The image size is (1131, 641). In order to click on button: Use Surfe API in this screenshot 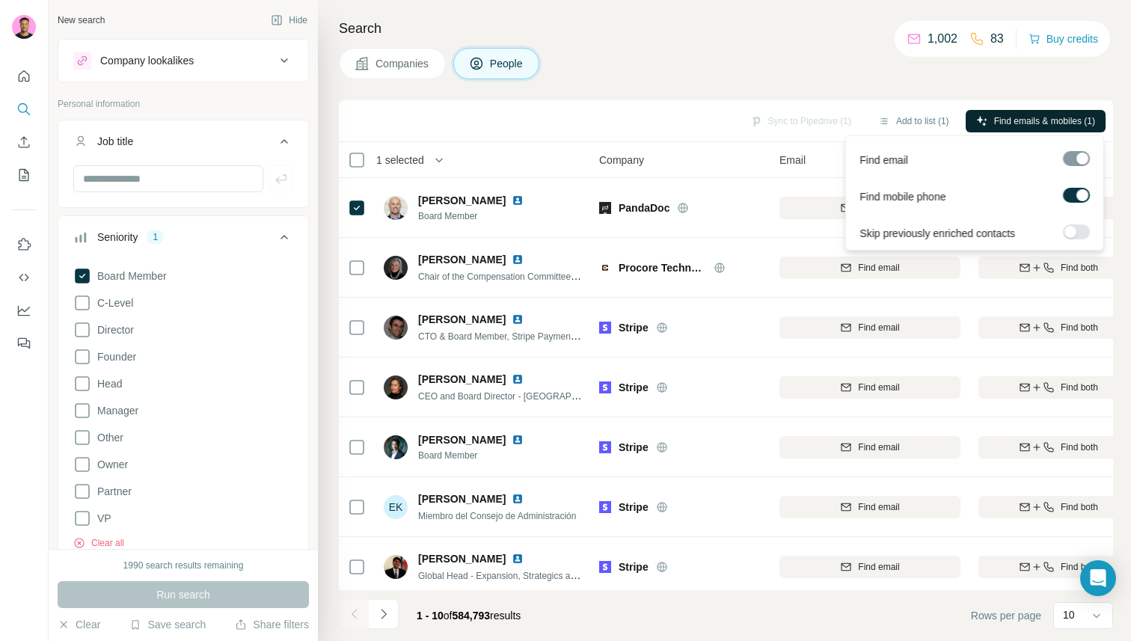, I will do `click(24, 277)`.